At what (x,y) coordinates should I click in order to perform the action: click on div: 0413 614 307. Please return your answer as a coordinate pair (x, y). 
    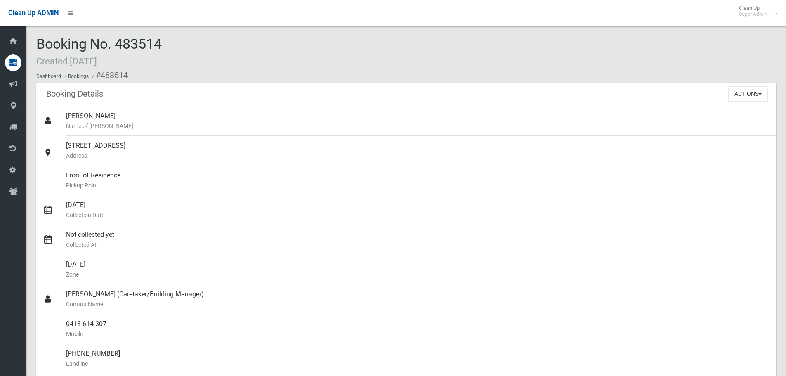
    Looking at the image, I should click on (418, 329).